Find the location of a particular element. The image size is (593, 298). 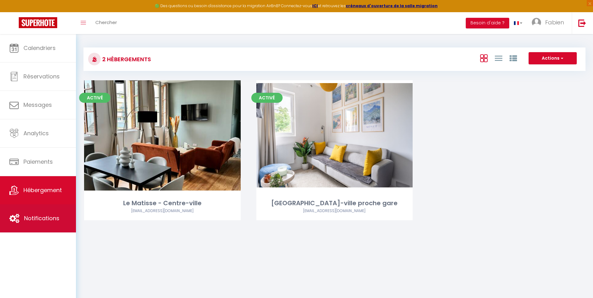

span: Notifications is located at coordinates (42, 218).